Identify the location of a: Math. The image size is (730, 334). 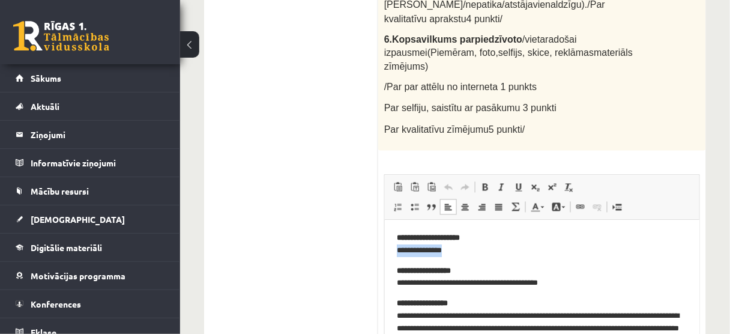
(516, 207).